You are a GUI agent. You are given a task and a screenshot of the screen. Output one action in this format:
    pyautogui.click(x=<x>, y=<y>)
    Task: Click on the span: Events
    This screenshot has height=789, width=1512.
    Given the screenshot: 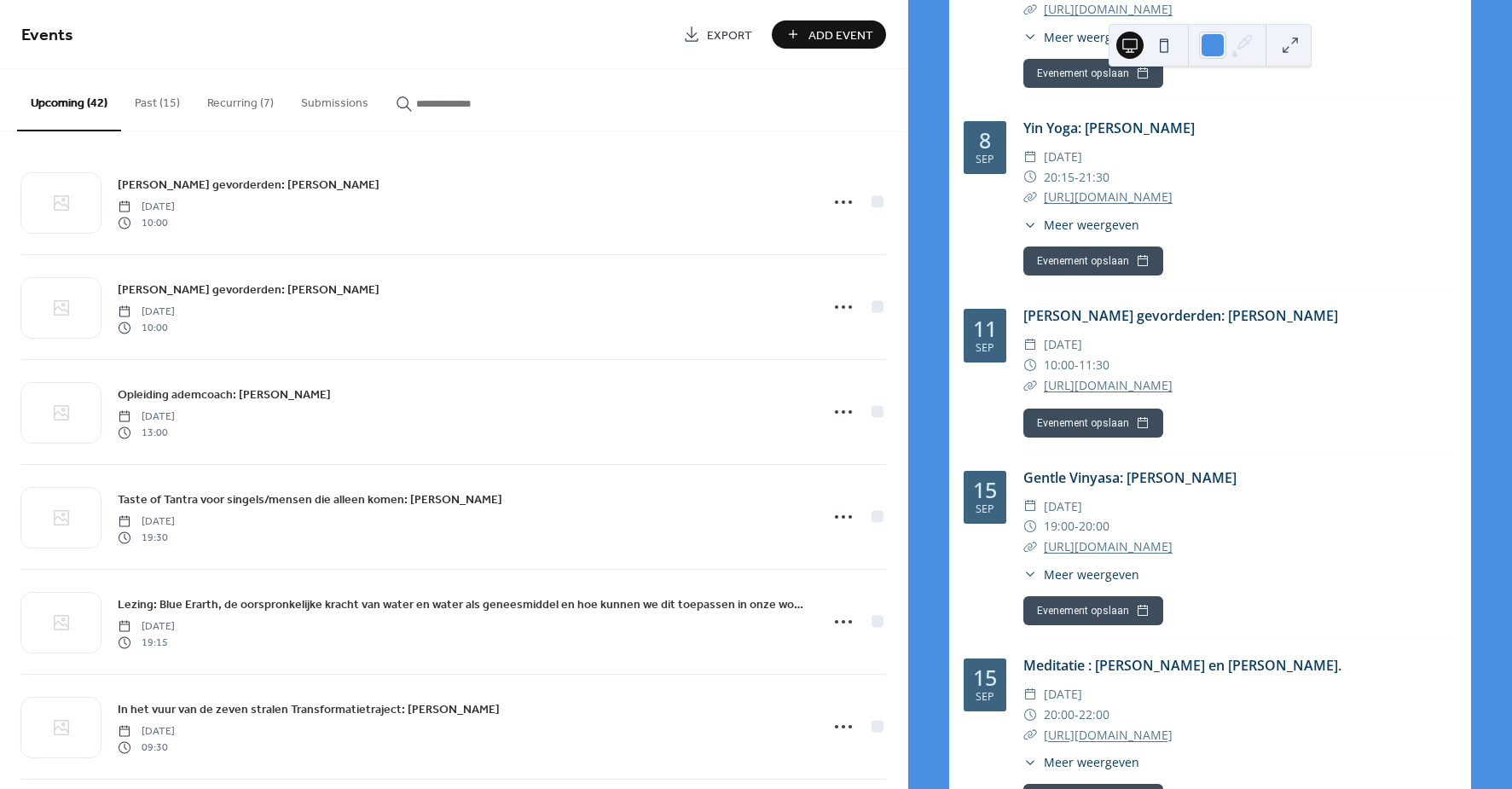 What is the action you would take?
    pyautogui.click(x=47, y=35)
    